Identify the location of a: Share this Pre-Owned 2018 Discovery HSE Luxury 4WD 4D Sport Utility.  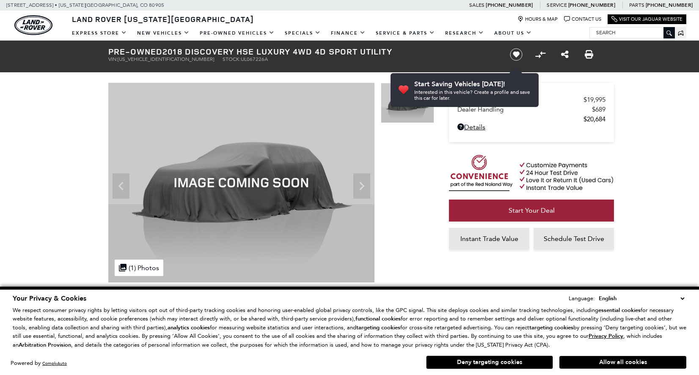
(565, 55).